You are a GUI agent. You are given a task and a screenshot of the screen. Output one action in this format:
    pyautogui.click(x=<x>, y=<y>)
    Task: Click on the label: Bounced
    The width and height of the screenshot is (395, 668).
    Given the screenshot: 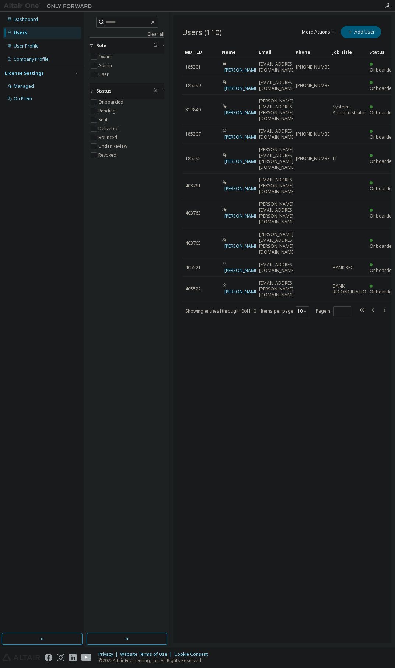 What is the action you would take?
    pyautogui.click(x=108, y=138)
    